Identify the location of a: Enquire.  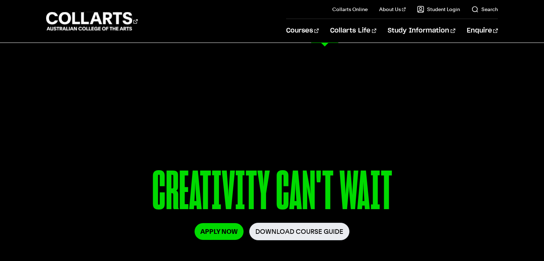
(482, 31).